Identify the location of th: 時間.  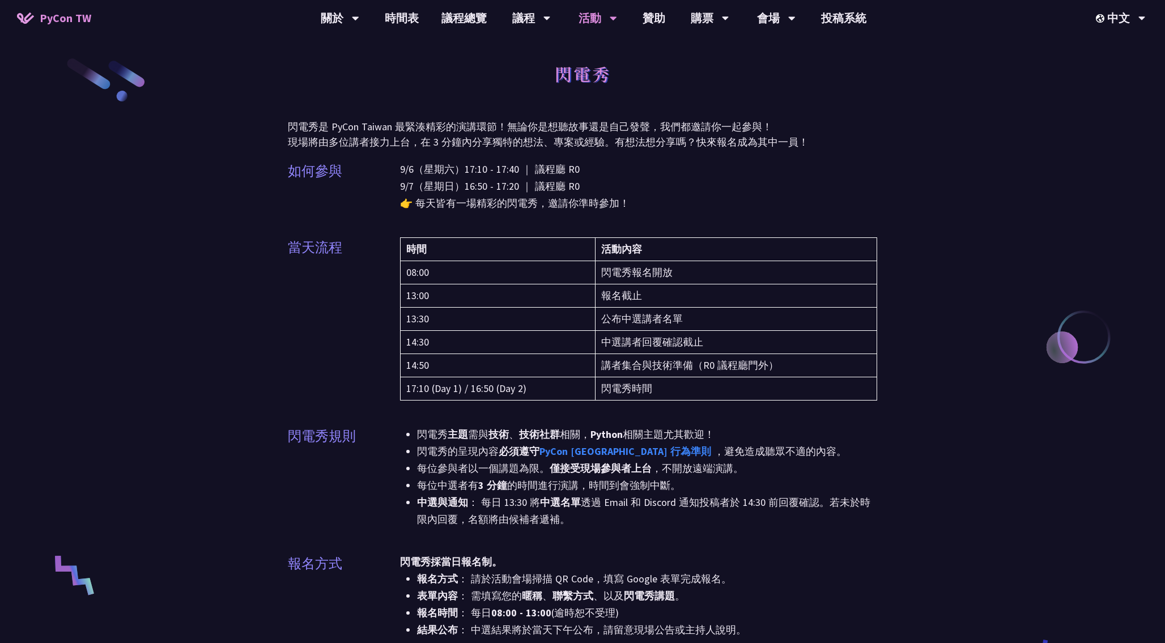
(498, 249).